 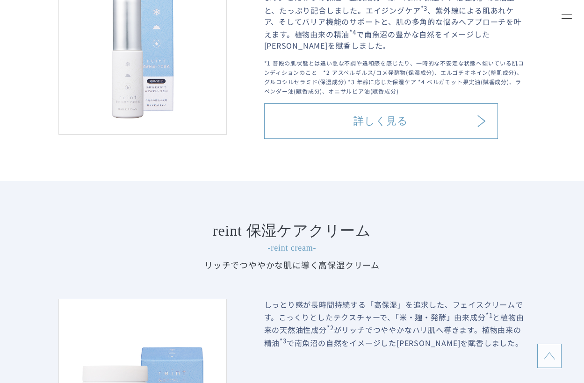 What do you see at coordinates (292, 248) in the screenshot?
I see `span: -reint cream-` at bounding box center [292, 248].